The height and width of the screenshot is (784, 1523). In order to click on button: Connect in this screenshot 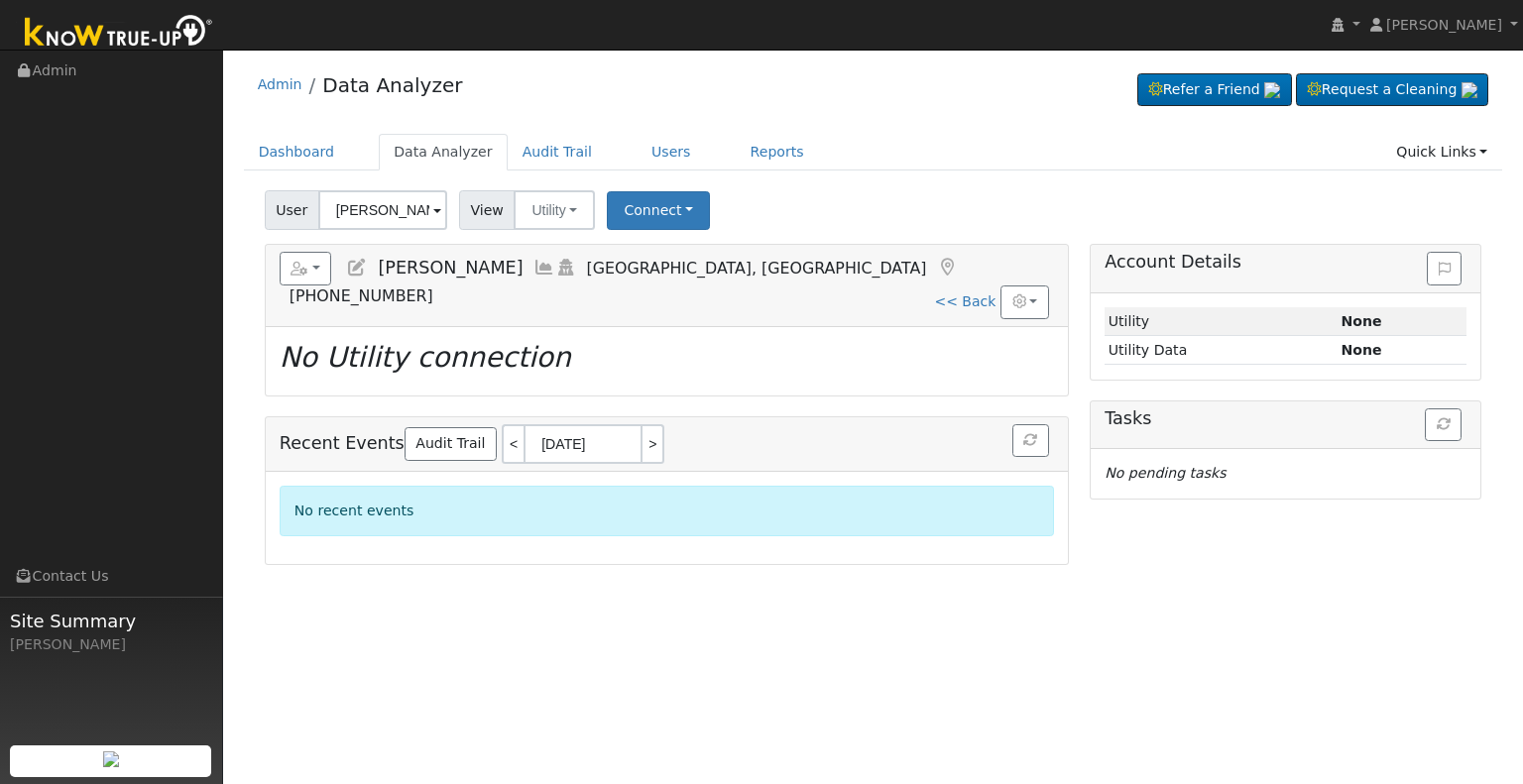, I will do `click(659, 210)`.